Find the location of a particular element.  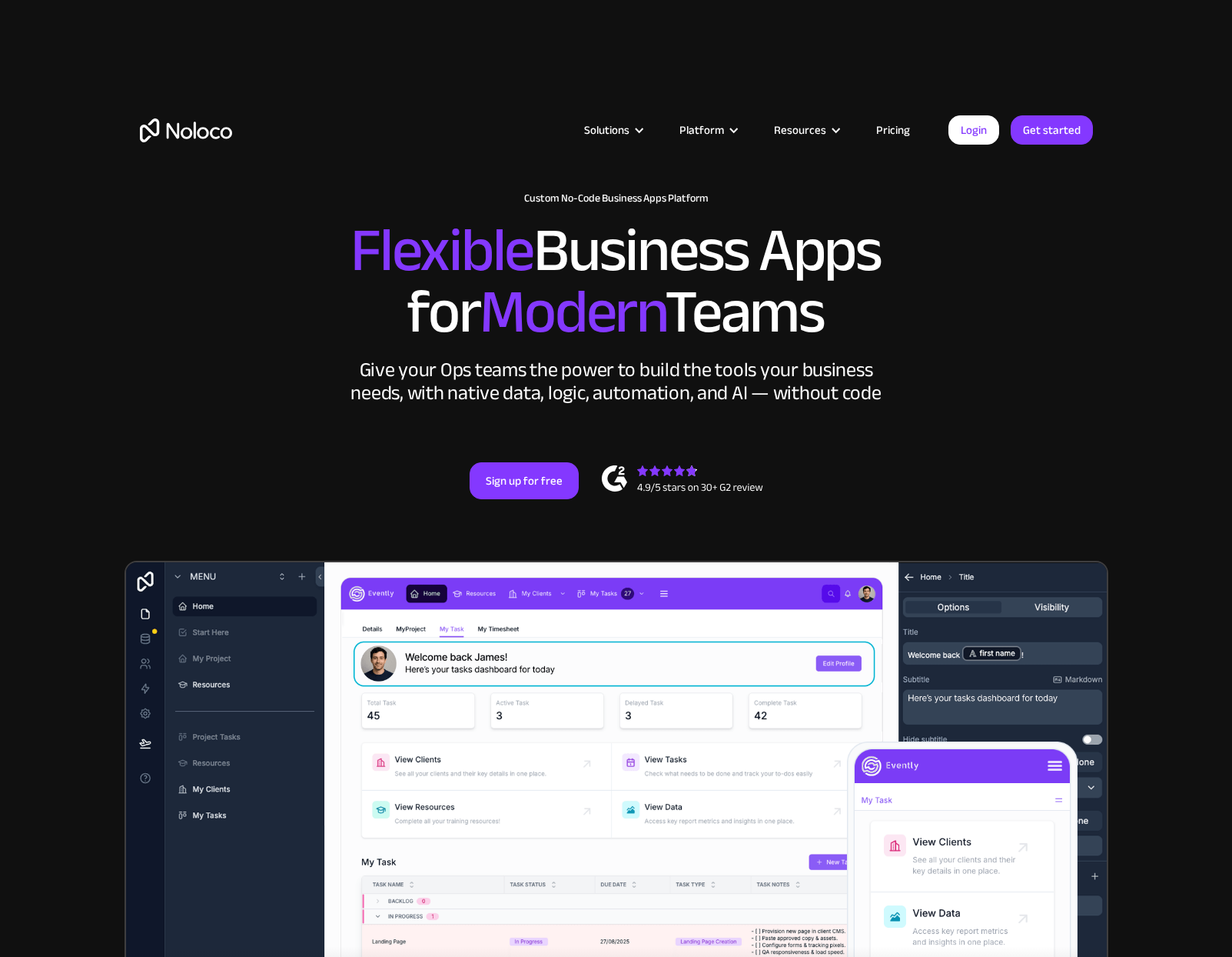

a: Sign up for free is located at coordinates (525, 481).